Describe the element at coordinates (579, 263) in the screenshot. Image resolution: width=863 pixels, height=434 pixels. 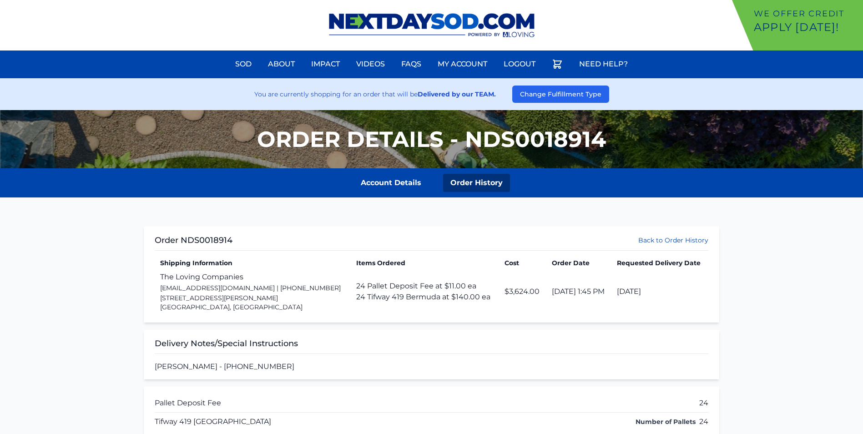
I see `th: Order Date` at that location.